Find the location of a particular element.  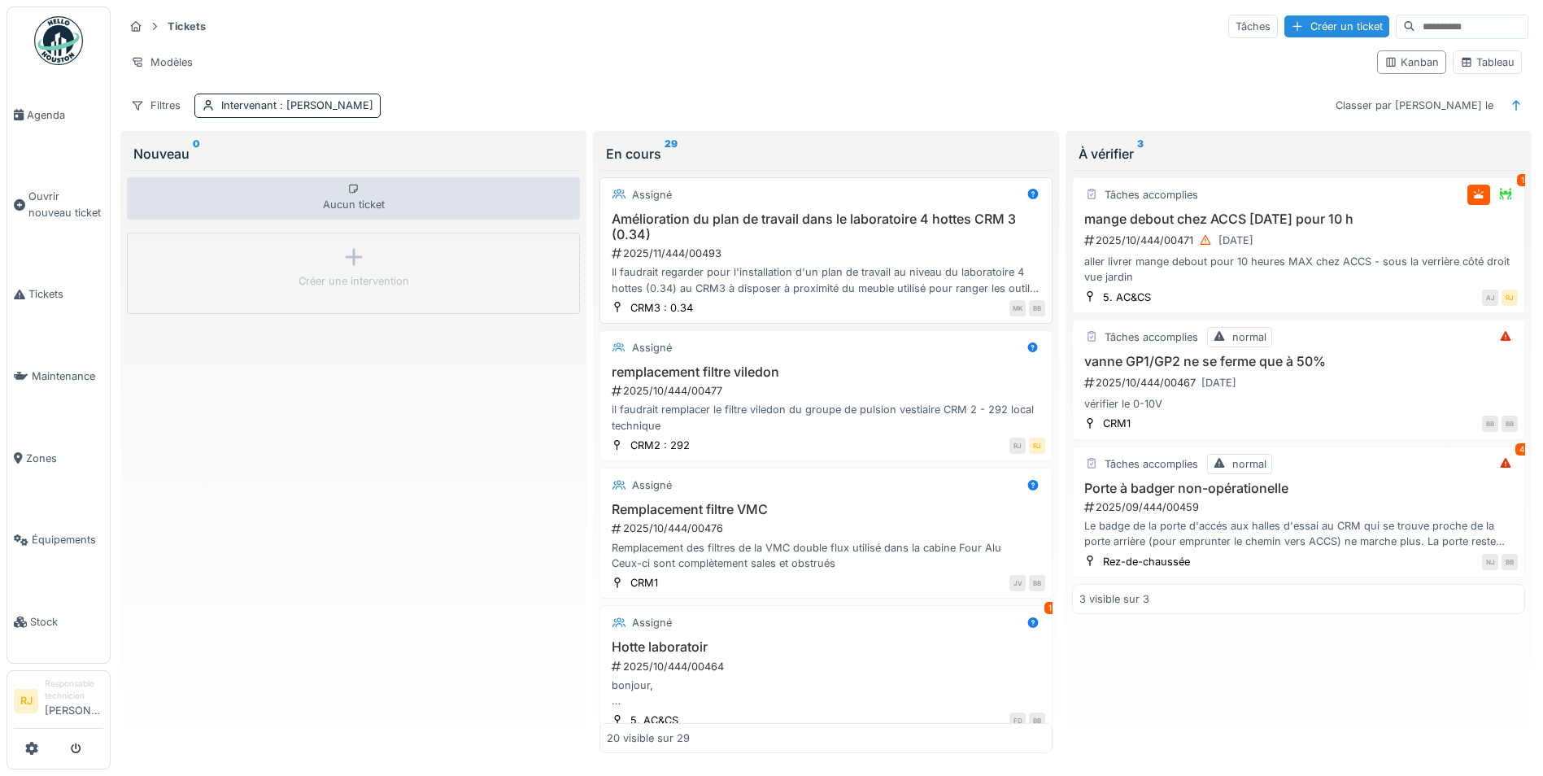

div: CRM2 : 292 is located at coordinates (659, 445).